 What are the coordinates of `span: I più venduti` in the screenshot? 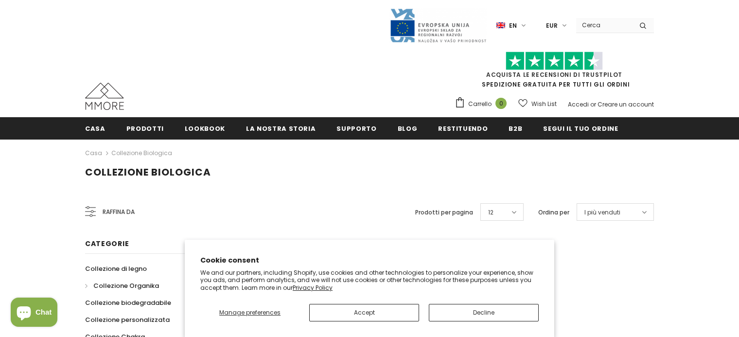 It's located at (602, 212).